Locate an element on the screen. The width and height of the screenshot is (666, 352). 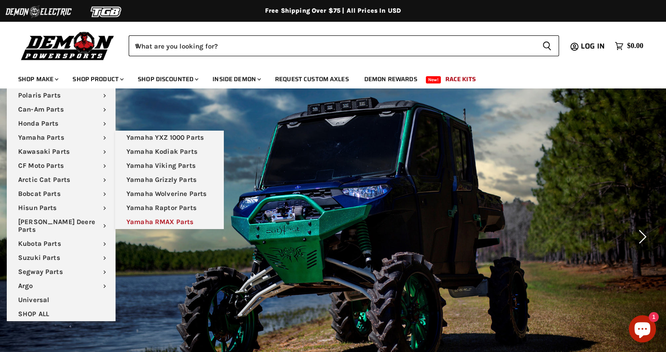
a: Yamaha RMAX Parts is located at coordinates (169, 222).